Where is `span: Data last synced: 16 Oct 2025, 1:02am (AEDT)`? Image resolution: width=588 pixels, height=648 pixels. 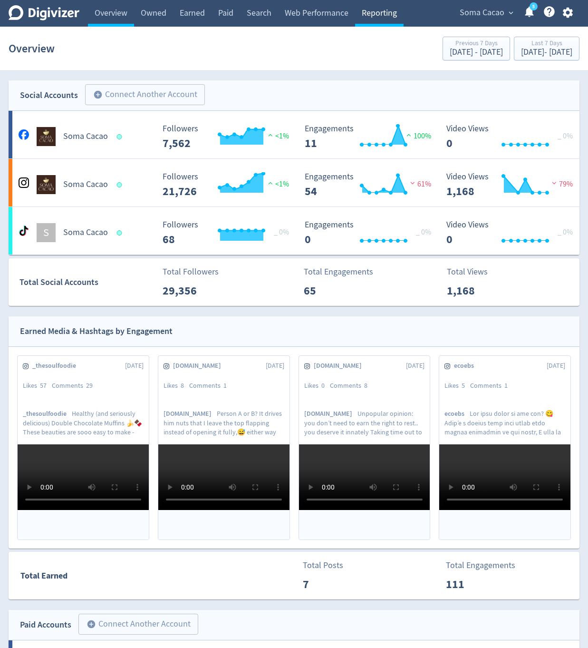
span: Data last synced: 16 Oct 2025, 1:02am (AEDT) is located at coordinates (121, 233).